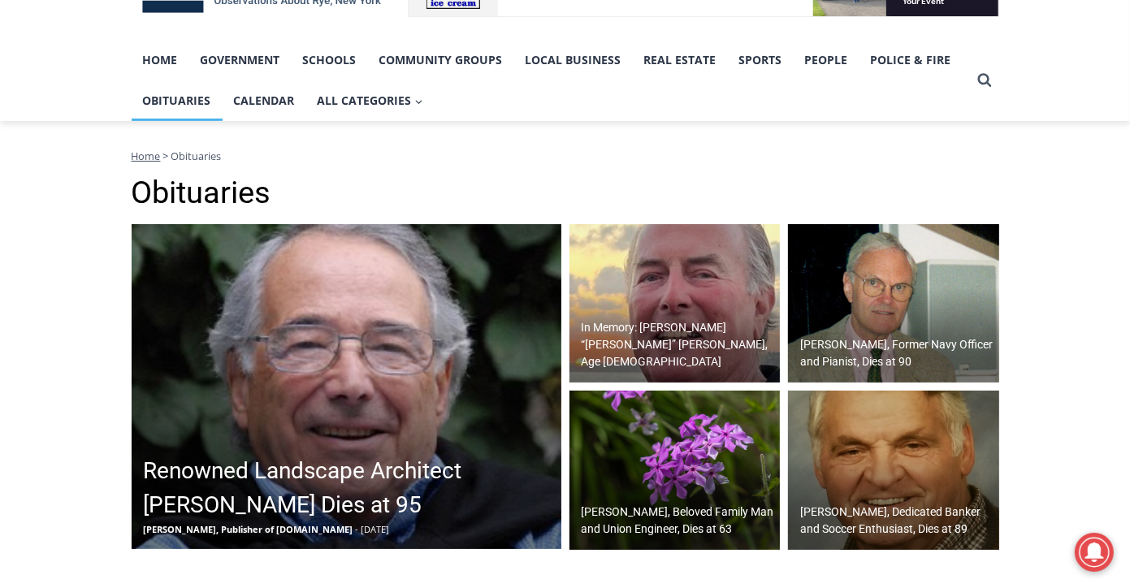  Describe the element at coordinates (826, 60) in the screenshot. I see `a: People` at that location.